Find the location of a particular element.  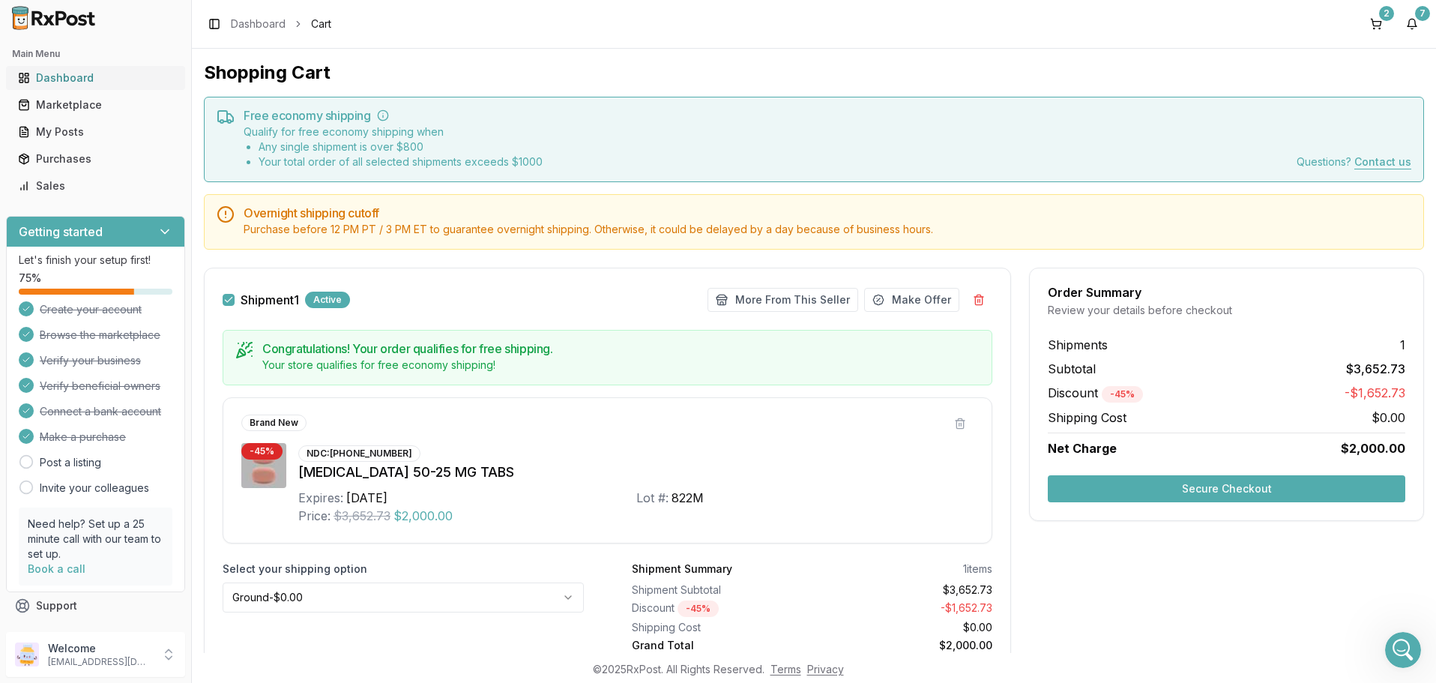

a: My Posts is located at coordinates (95, 132).